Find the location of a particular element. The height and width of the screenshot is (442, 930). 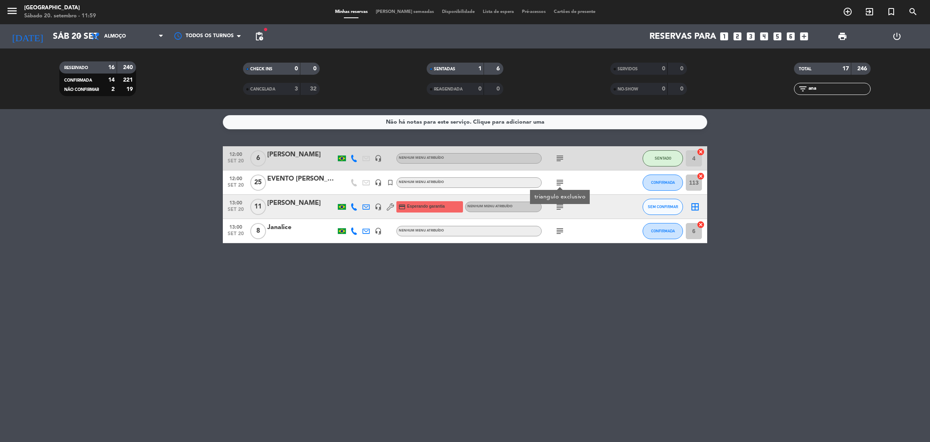

span: TOTAL is located at coordinates (805, 69).